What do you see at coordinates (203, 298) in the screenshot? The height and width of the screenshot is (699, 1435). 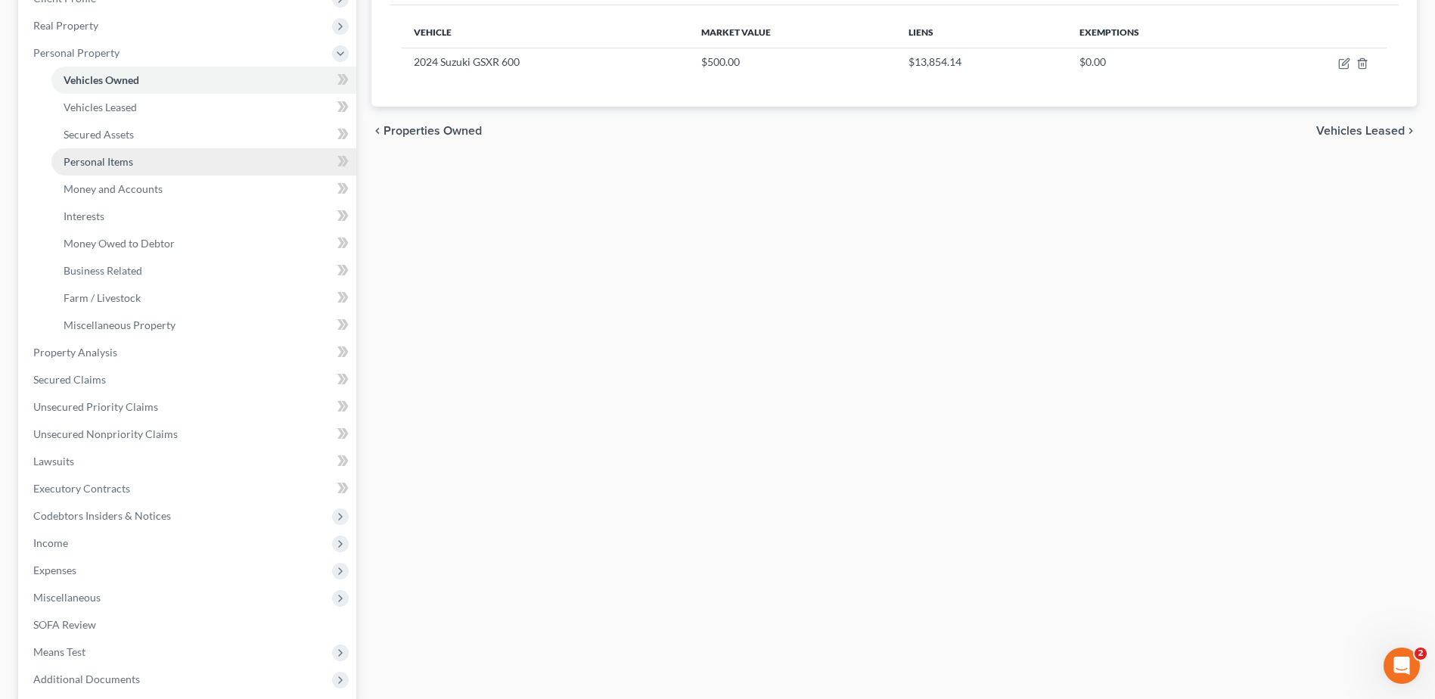 I see `a: Farm / Livestock` at bounding box center [203, 298].